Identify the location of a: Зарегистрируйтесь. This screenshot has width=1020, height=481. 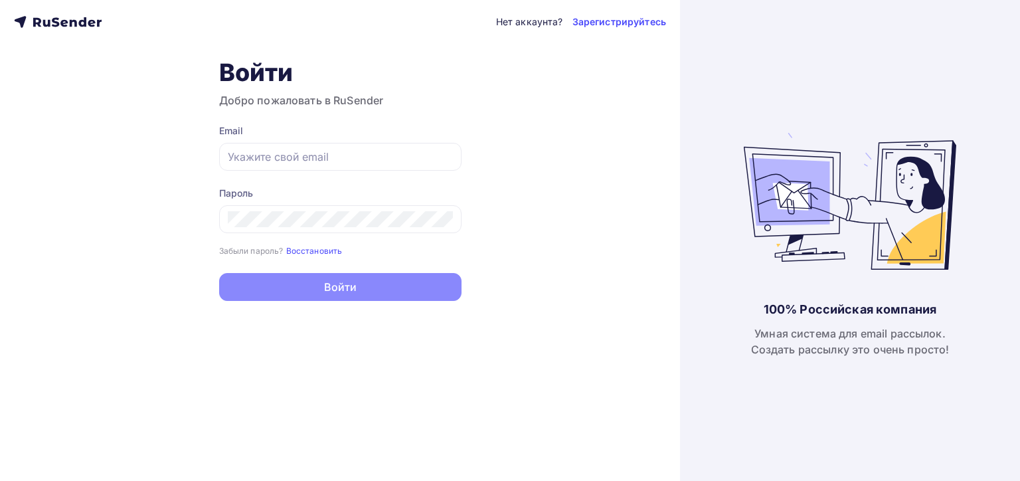
(619, 22).